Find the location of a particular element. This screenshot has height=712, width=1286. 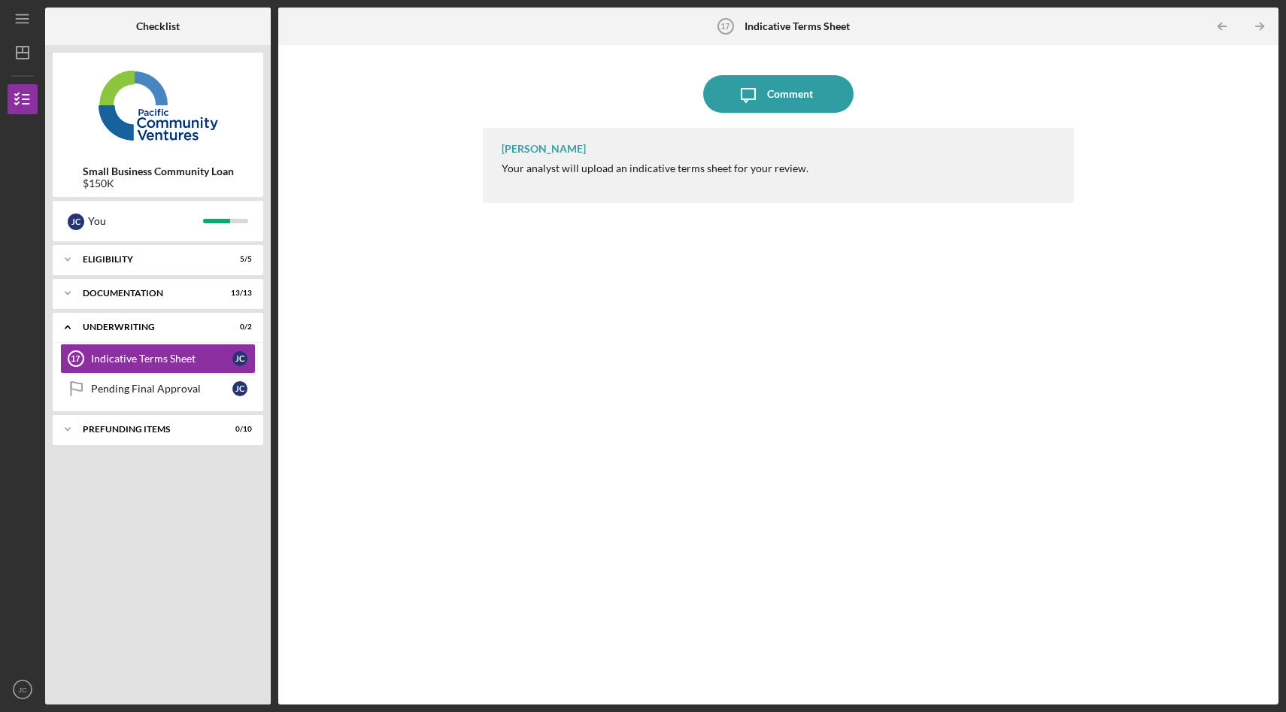

a: Pending Final ApprovalJC is located at coordinates (158, 389).